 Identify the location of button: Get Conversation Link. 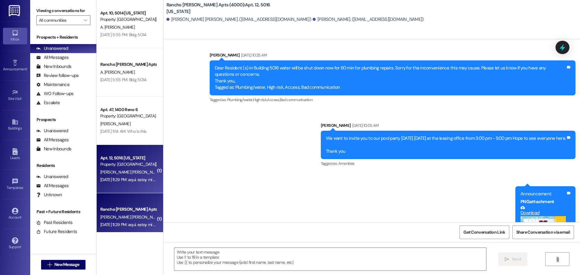
(485, 232).